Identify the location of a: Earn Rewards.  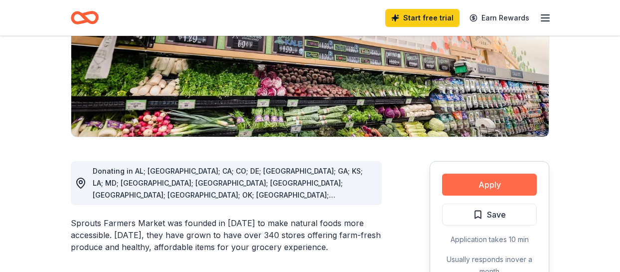
(500, 18).